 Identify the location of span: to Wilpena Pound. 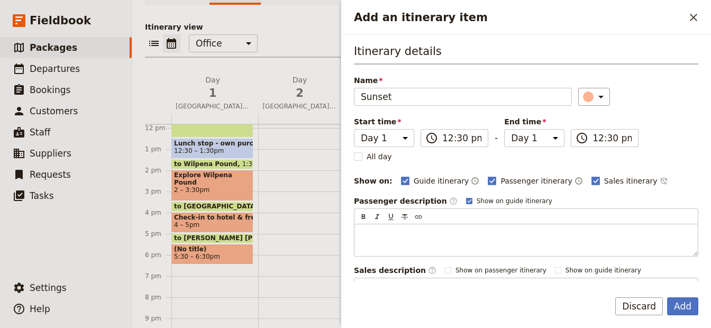
(208, 164).